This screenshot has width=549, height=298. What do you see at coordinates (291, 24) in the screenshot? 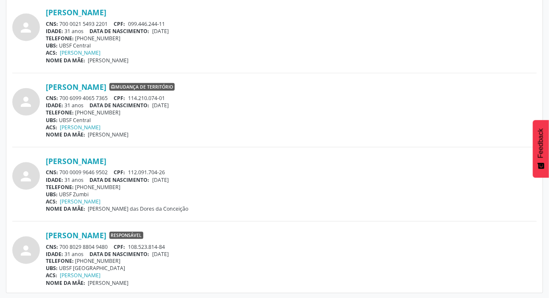
I see `div: 700 0021 5493 2201` at bounding box center [291, 24].